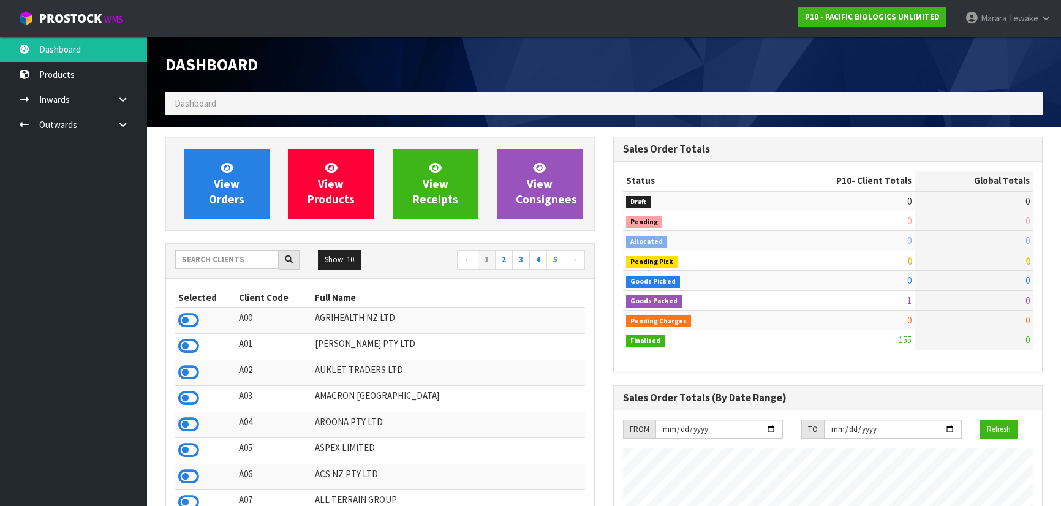  I want to click on td: A05, so click(274, 451).